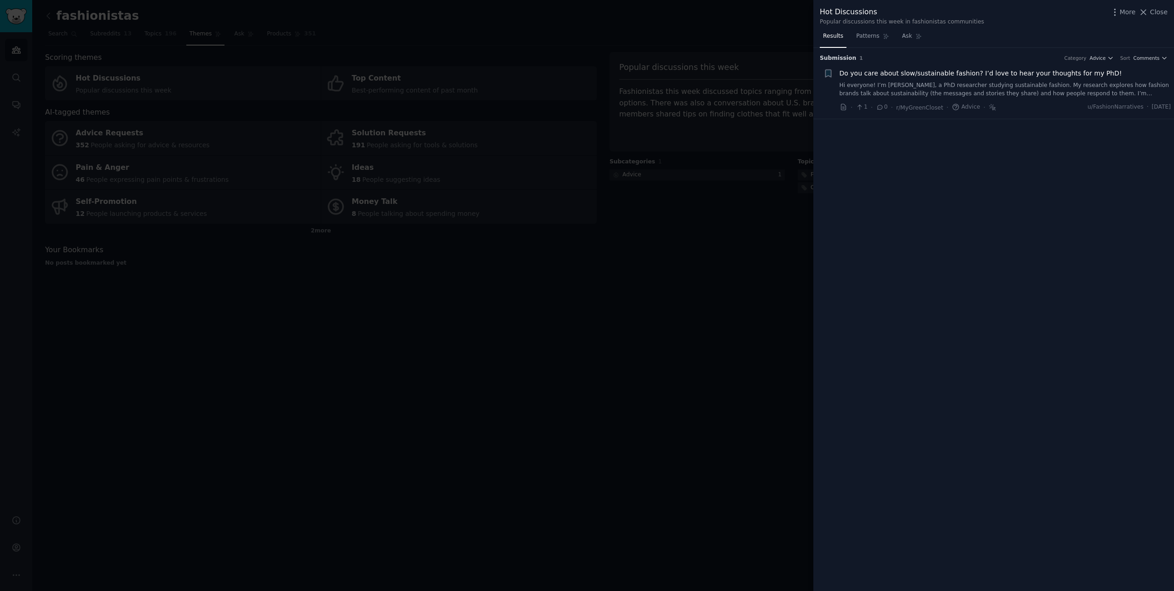  Describe the element at coordinates (1153, 12) in the screenshot. I see `button: Close` at that location.